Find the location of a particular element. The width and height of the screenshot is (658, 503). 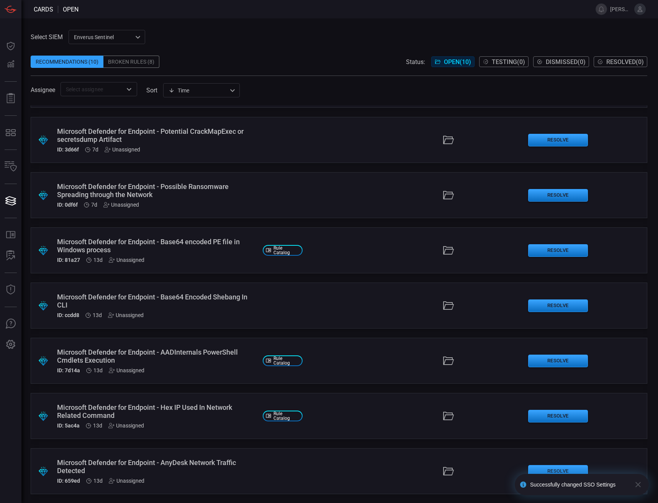

button: Testing(0) is located at coordinates (504, 62).